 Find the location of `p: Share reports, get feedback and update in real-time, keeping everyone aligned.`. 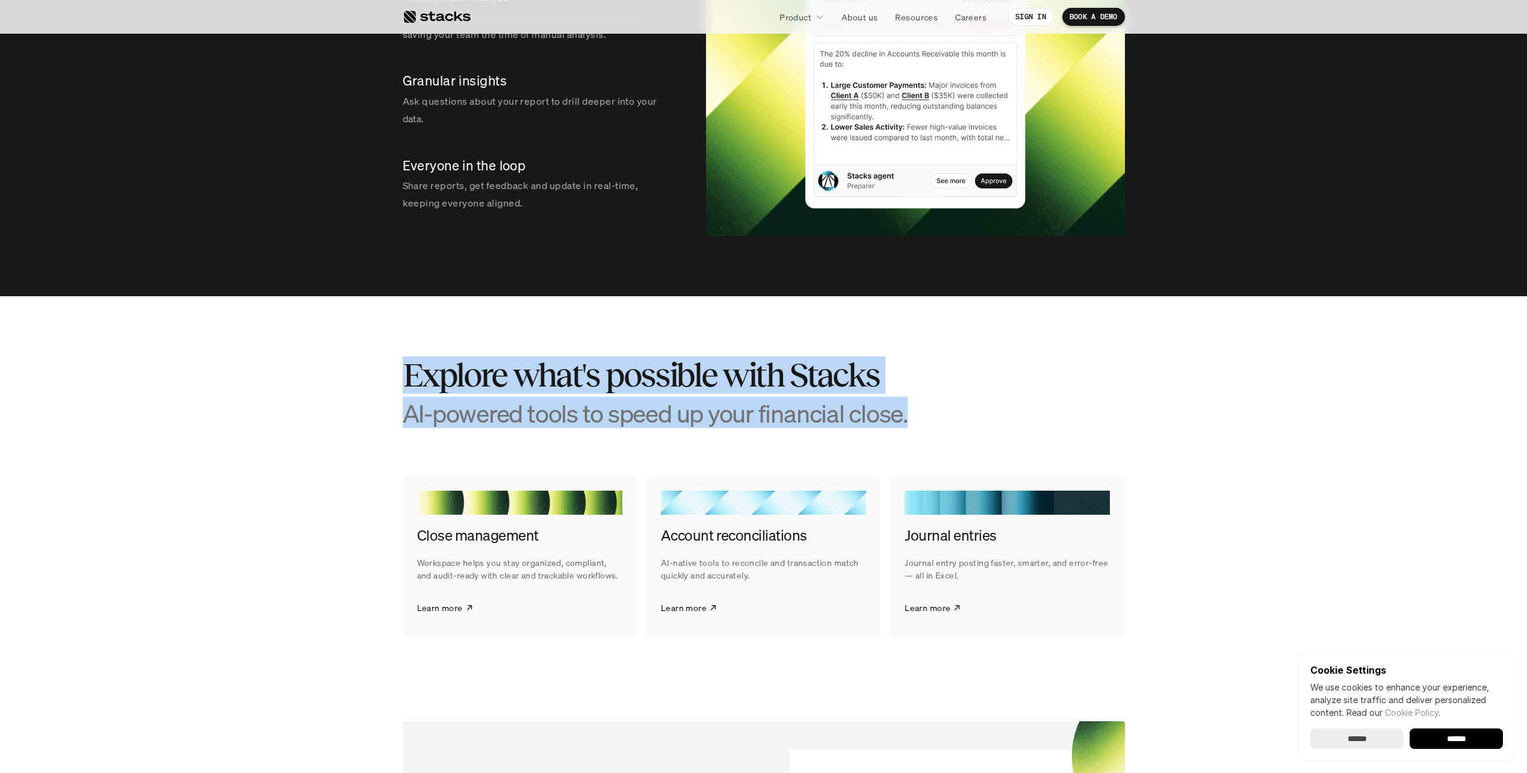

p: Share reports, get feedback and update in real-time, keeping everyone aligned. is located at coordinates (540, 194).